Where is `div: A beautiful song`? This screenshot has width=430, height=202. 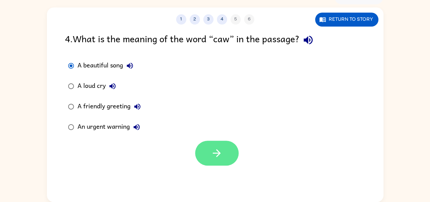
div: A beautiful song is located at coordinates (107, 66).